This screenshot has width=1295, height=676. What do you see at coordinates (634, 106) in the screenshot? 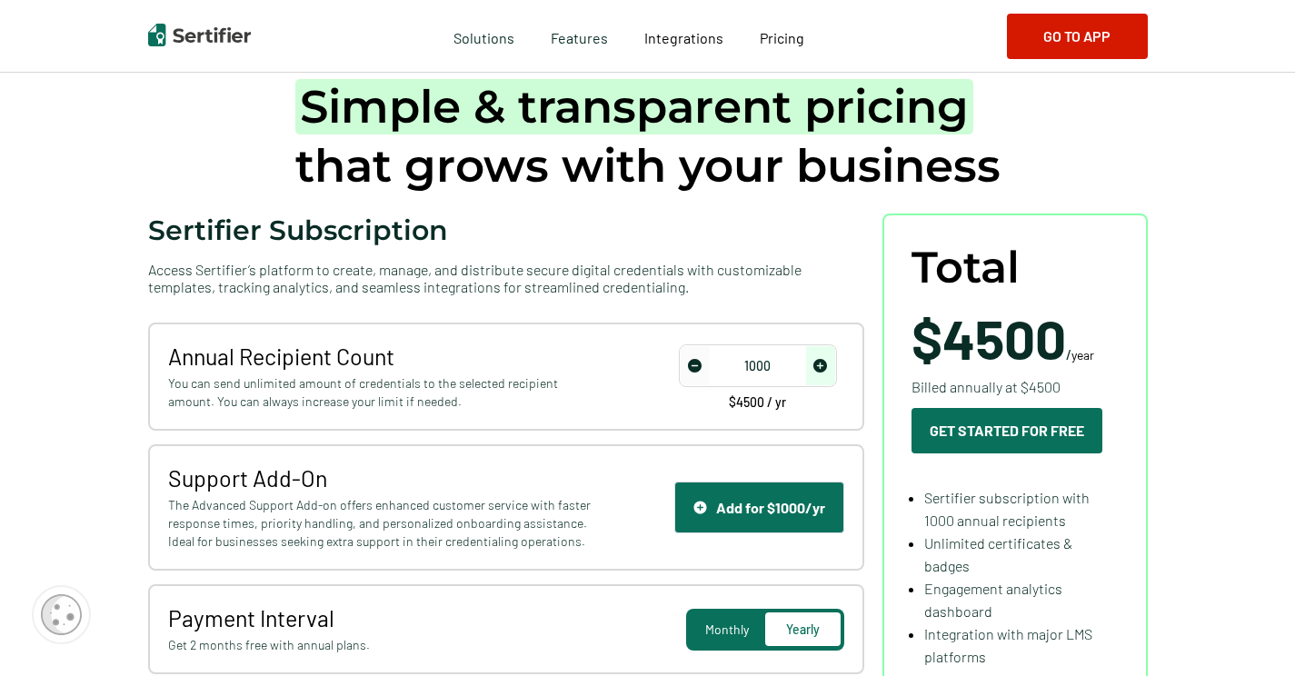
I see `span: Simple & transparent pricing` at bounding box center [634, 106].